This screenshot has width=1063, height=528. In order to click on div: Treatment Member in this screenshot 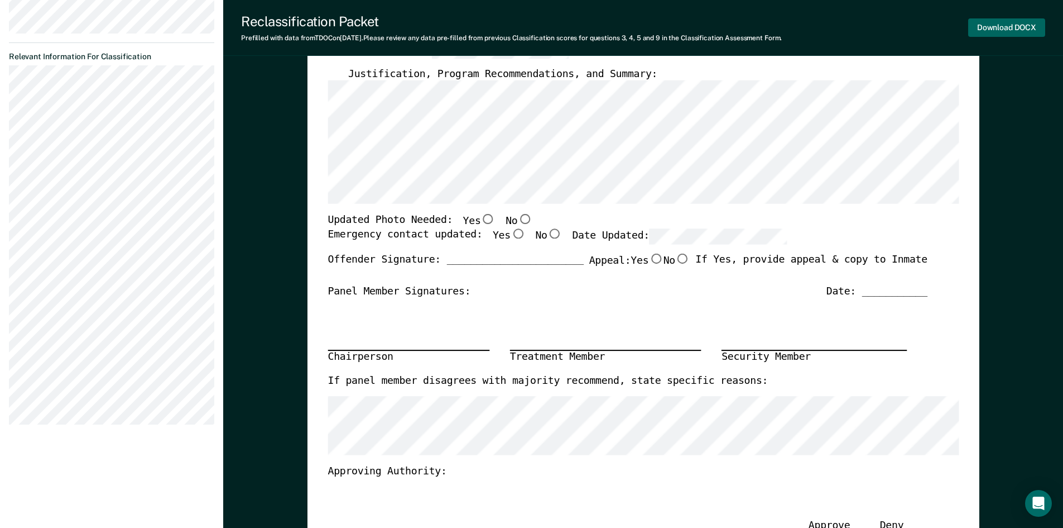, I will do `click(605, 357)`.